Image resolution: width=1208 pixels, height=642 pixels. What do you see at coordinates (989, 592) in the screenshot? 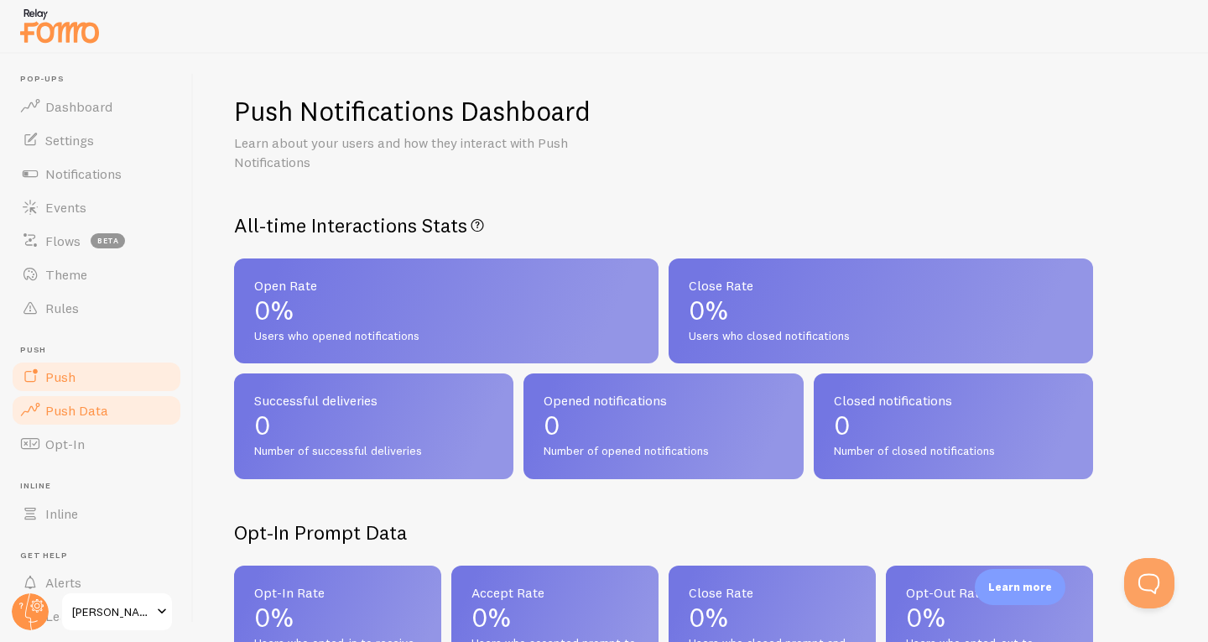
I see `span: Opt-Out Rate` at bounding box center [989, 592].